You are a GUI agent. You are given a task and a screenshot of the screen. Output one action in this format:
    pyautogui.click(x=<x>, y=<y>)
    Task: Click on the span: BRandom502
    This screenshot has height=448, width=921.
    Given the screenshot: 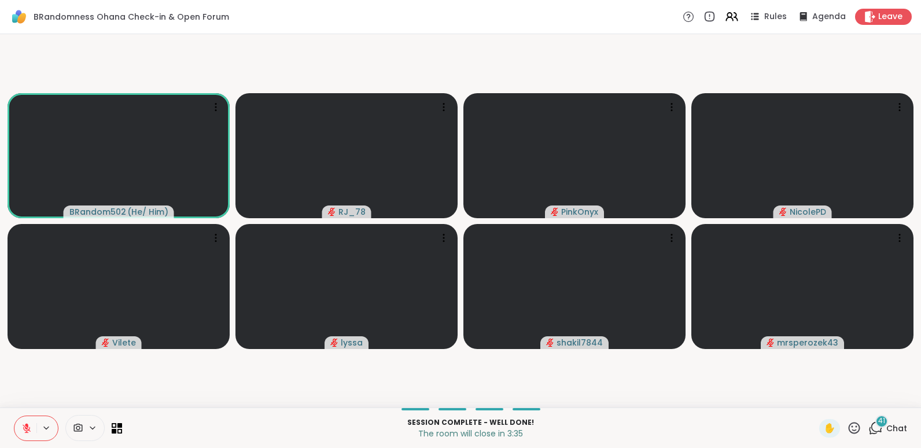 What is the action you would take?
    pyautogui.click(x=98, y=212)
    